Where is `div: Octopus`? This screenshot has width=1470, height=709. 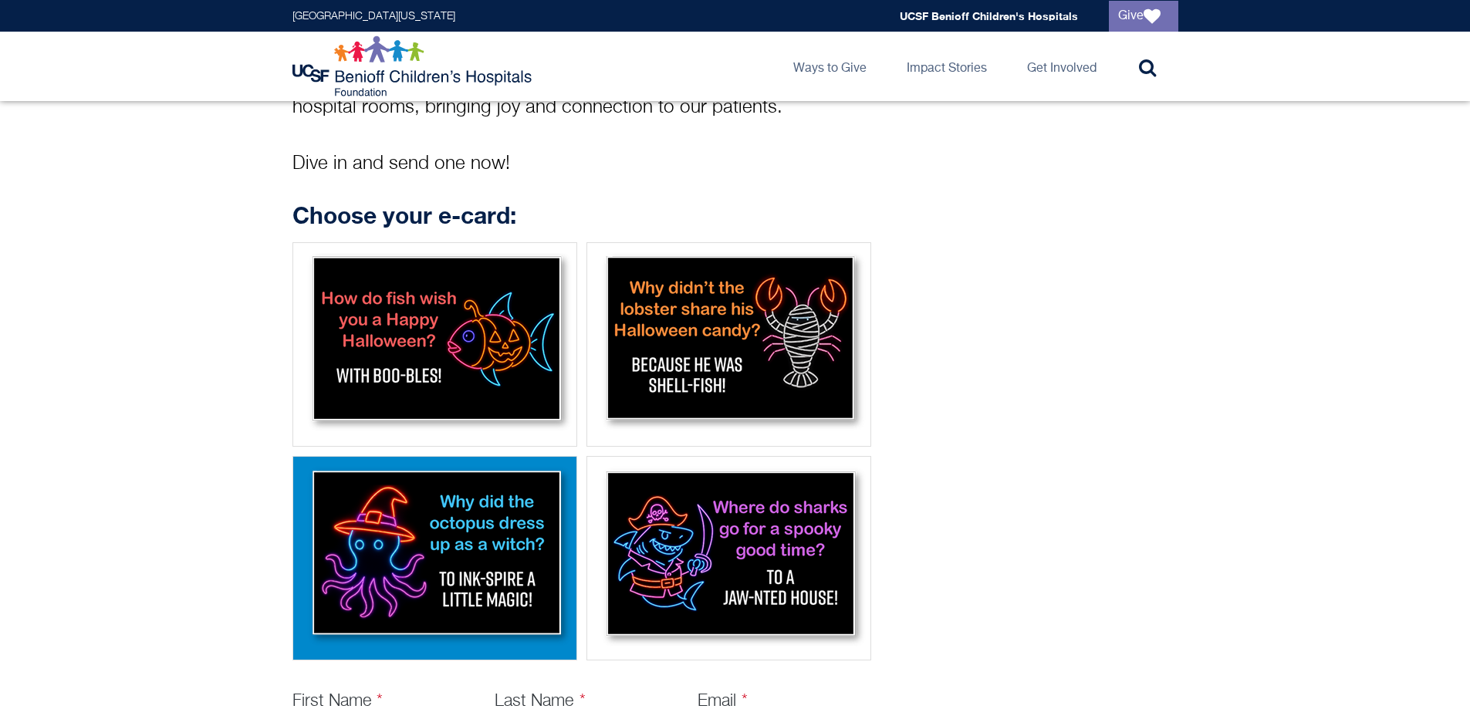
div: Octopus is located at coordinates (434, 558).